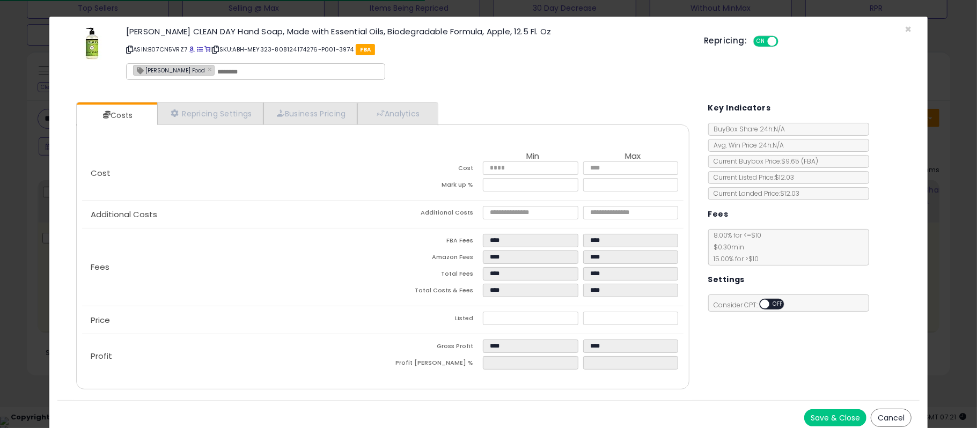 The image size is (977, 428). What do you see at coordinates (200, 49) in the screenshot?
I see `a: All offer listings` at bounding box center [200, 49].